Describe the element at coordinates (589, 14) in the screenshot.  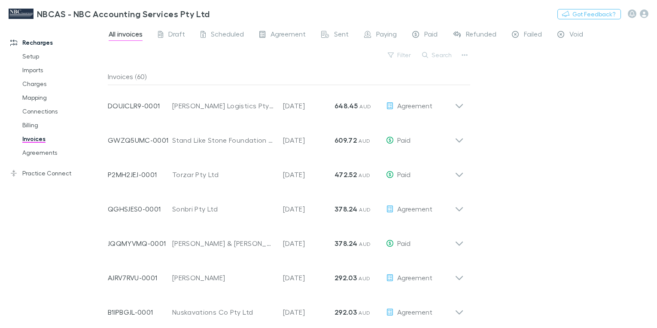
I see `button: Got Feedback?` at that location.